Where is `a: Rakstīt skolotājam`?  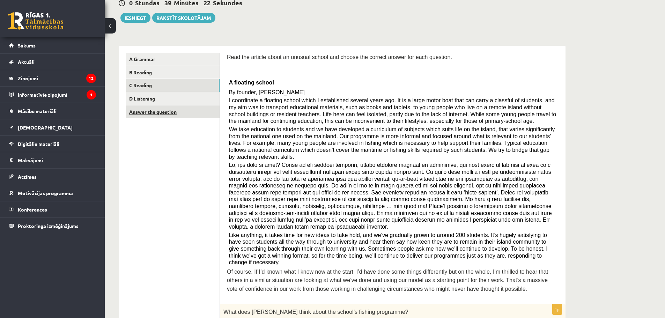 a: Rakstīt skolotājam is located at coordinates (184, 18).